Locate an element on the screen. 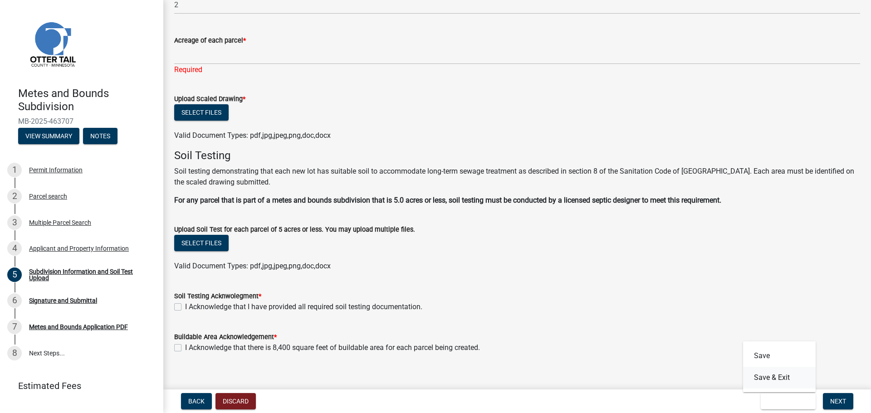 This screenshot has height=413, width=871. p: Soil testing demonstrating that each new lot has suitable soil to accommodate long-term sewage tr... is located at coordinates (517, 177).